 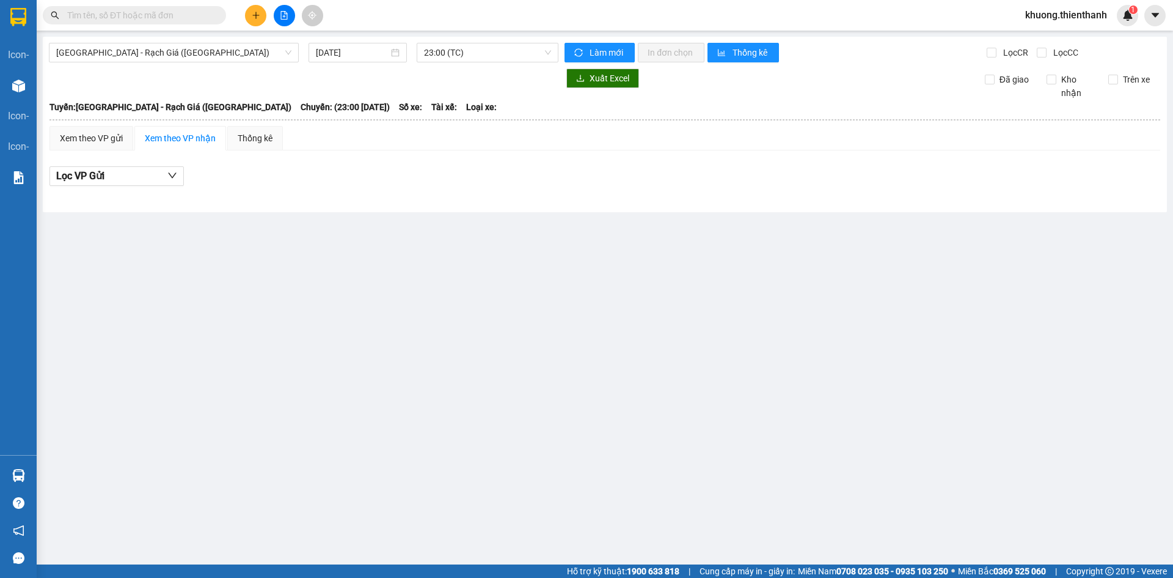 What do you see at coordinates (18, 177) in the screenshot?
I see `img: solution-icon` at bounding box center [18, 177].